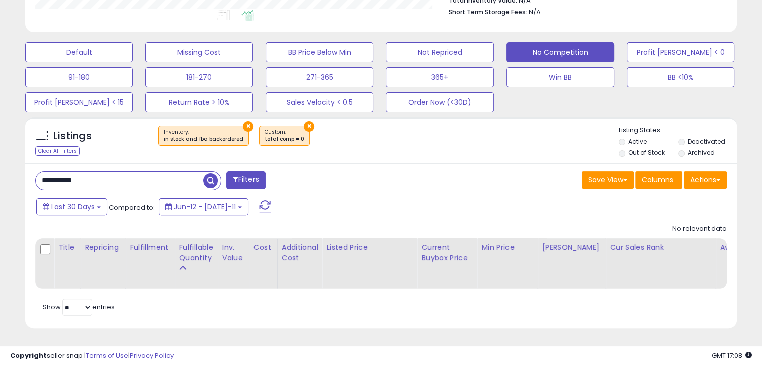 Image resolution: width=762 pixels, height=366 pixels. Describe the element at coordinates (72, 206) in the screenshot. I see `button: Last 30 Days` at that location.